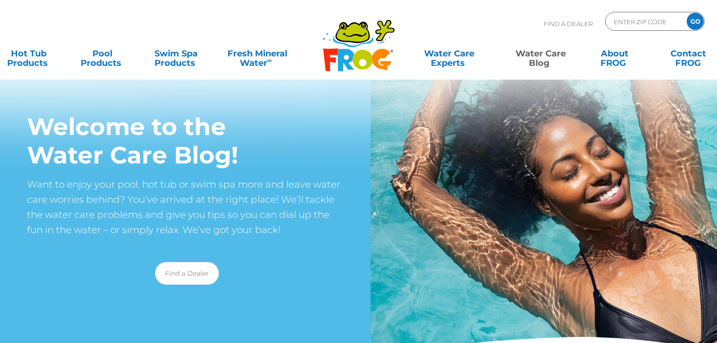 The image size is (717, 343). What do you see at coordinates (102, 54) in the screenshot?
I see `a: PoolProducts` at bounding box center [102, 54].